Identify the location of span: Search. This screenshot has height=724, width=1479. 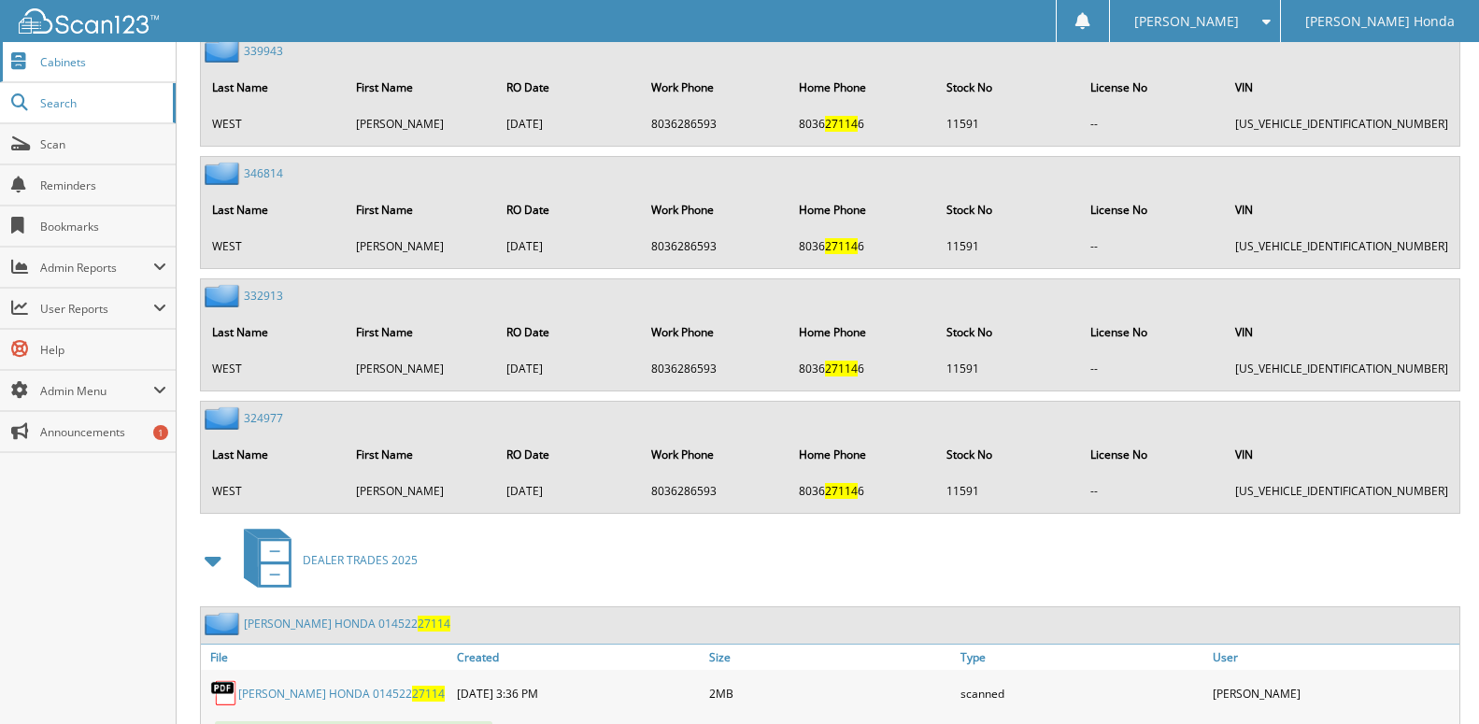
(102, 103).